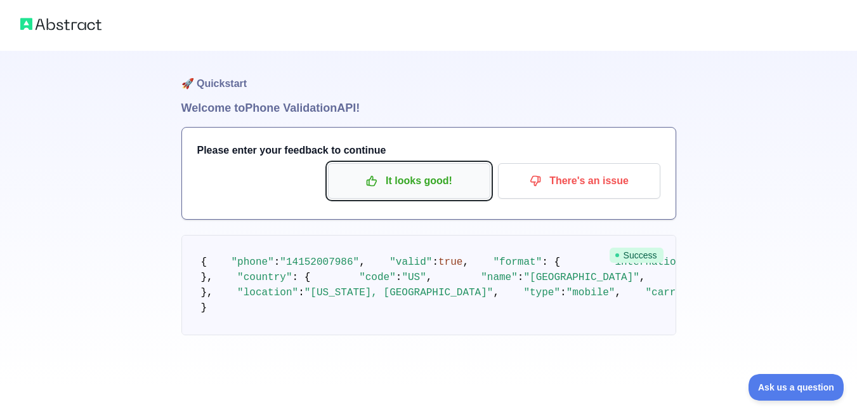  I want to click on span: "14152007986", so click(319, 262).